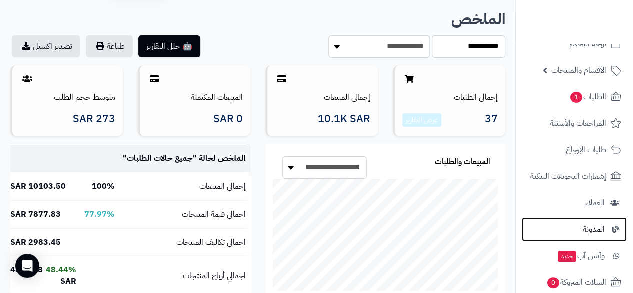 This screenshot has height=293, width=633. Describe the element at coordinates (169, 46) in the screenshot. I see `button: 🤖 حلل التقارير` at that location.